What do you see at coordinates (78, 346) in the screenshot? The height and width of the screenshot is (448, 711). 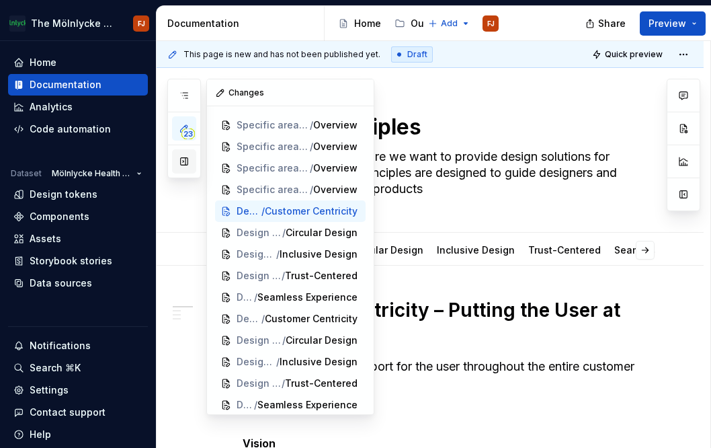 I see `button: Notifications` at bounding box center [78, 346].